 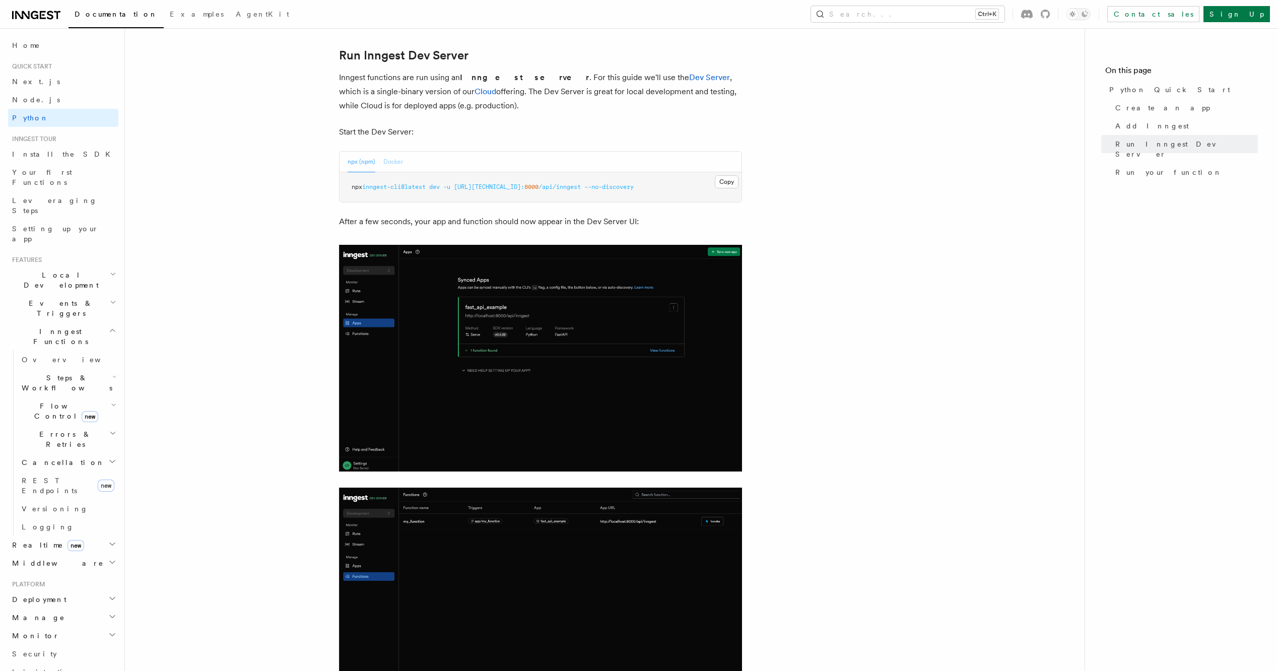 I want to click on button: Cancellation, so click(x=68, y=462).